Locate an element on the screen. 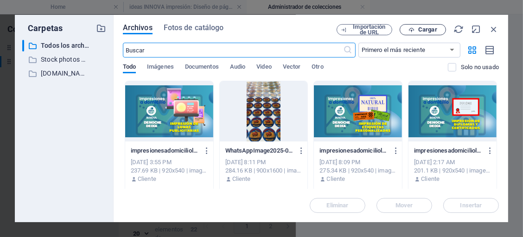  span: Audio is located at coordinates (238, 68).